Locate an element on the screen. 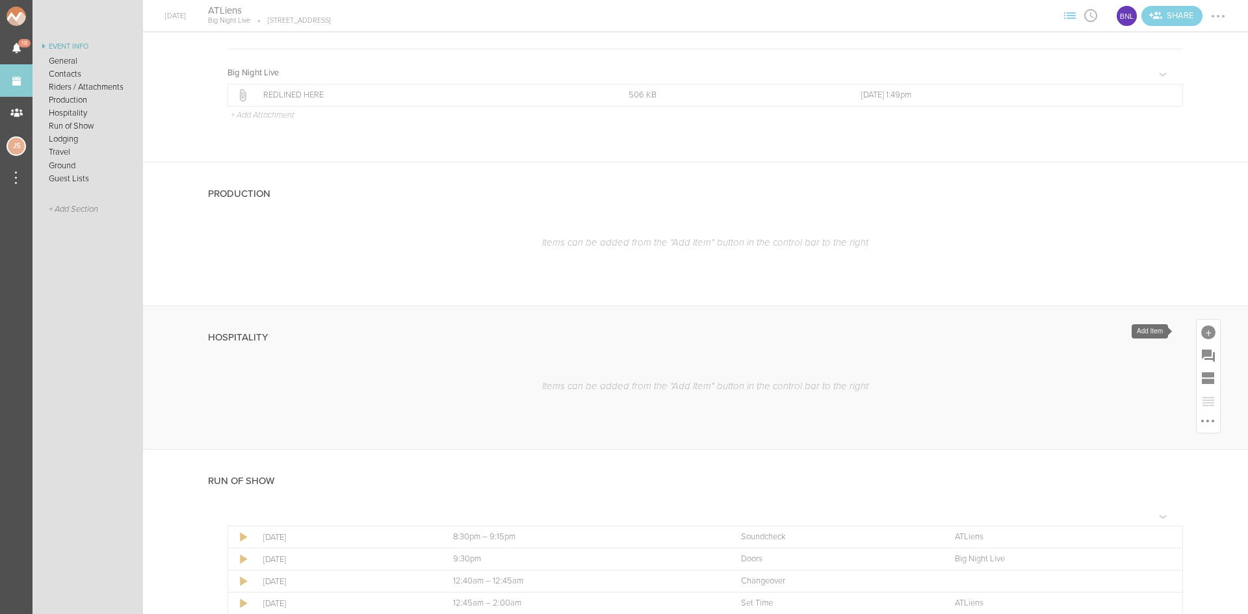 Image resolution: width=1248 pixels, height=614 pixels. p: Soundcheck is located at coordinates (833, 538).